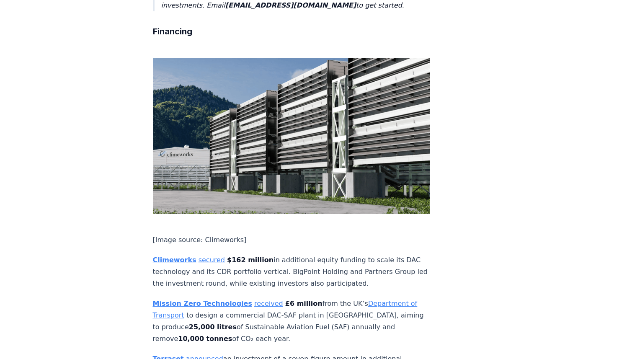 The image size is (627, 359). Describe the element at coordinates (269, 303) in the screenshot. I see `a: received` at that location.